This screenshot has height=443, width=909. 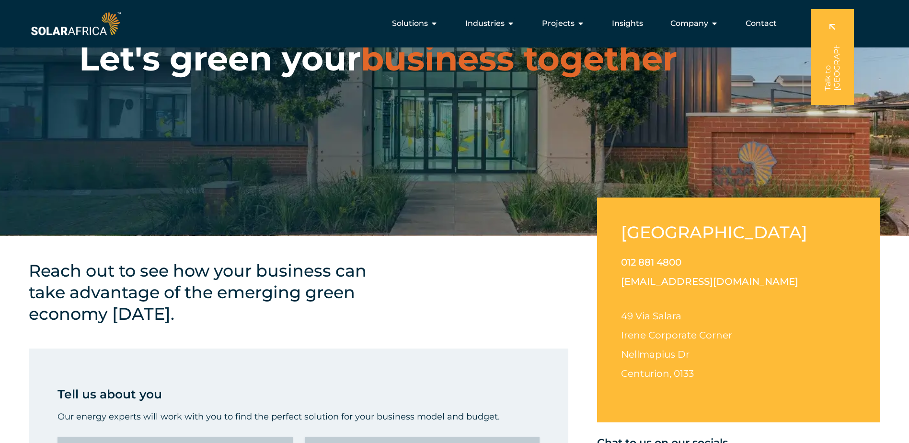 I want to click on span: Company, so click(x=689, y=23).